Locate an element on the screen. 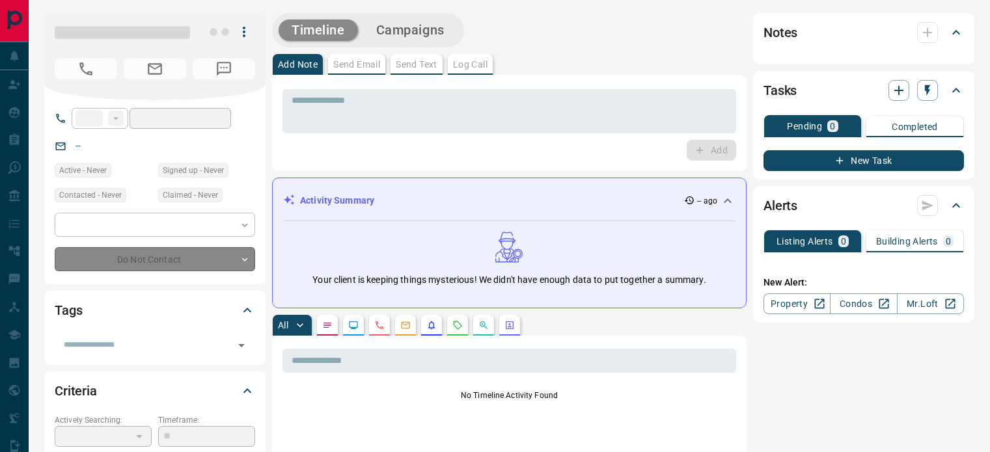 The image size is (990, 452). span: Signed up - Never is located at coordinates (193, 171).